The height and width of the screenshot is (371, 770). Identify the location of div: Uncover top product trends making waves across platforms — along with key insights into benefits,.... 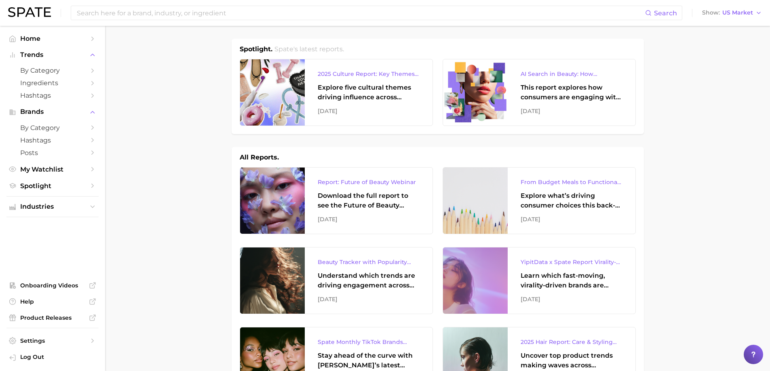
(571, 361).